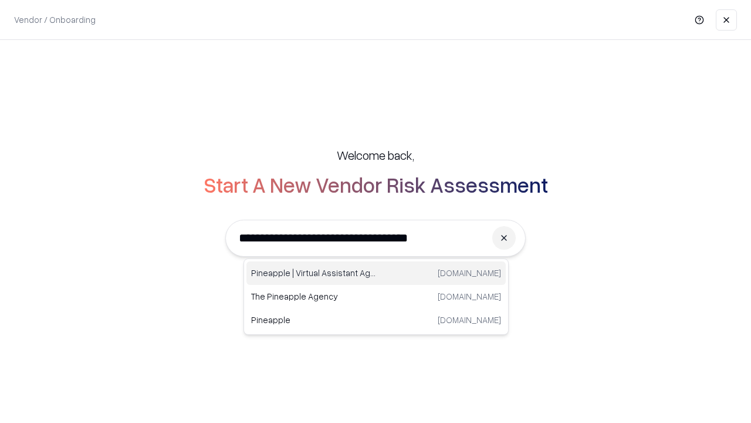 Image resolution: width=751 pixels, height=423 pixels. I want to click on h5: Welcome back,, so click(376, 155).